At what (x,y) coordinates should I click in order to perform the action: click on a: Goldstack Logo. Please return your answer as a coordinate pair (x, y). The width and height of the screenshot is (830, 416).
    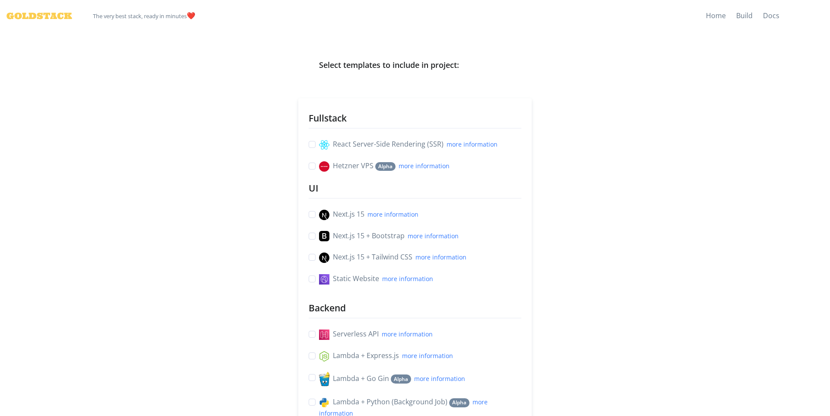
    Looking at the image, I should click on (36, 16).